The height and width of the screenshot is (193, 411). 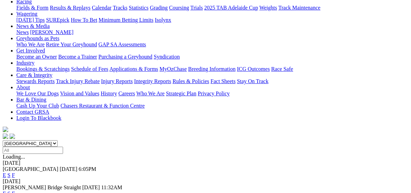 What do you see at coordinates (212, 45) in the screenshot?
I see `div: Greyhounds as Pets` at bounding box center [212, 45].